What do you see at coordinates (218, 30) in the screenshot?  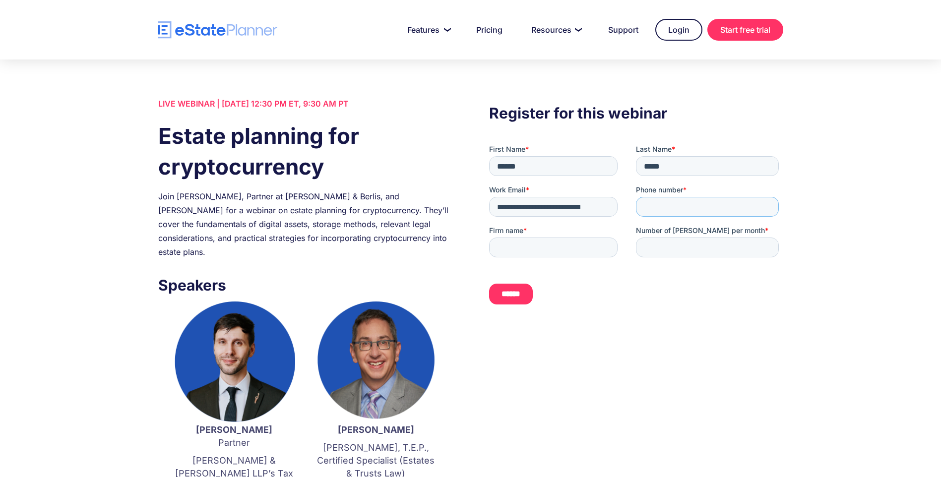 I see `a: home` at bounding box center [218, 30].